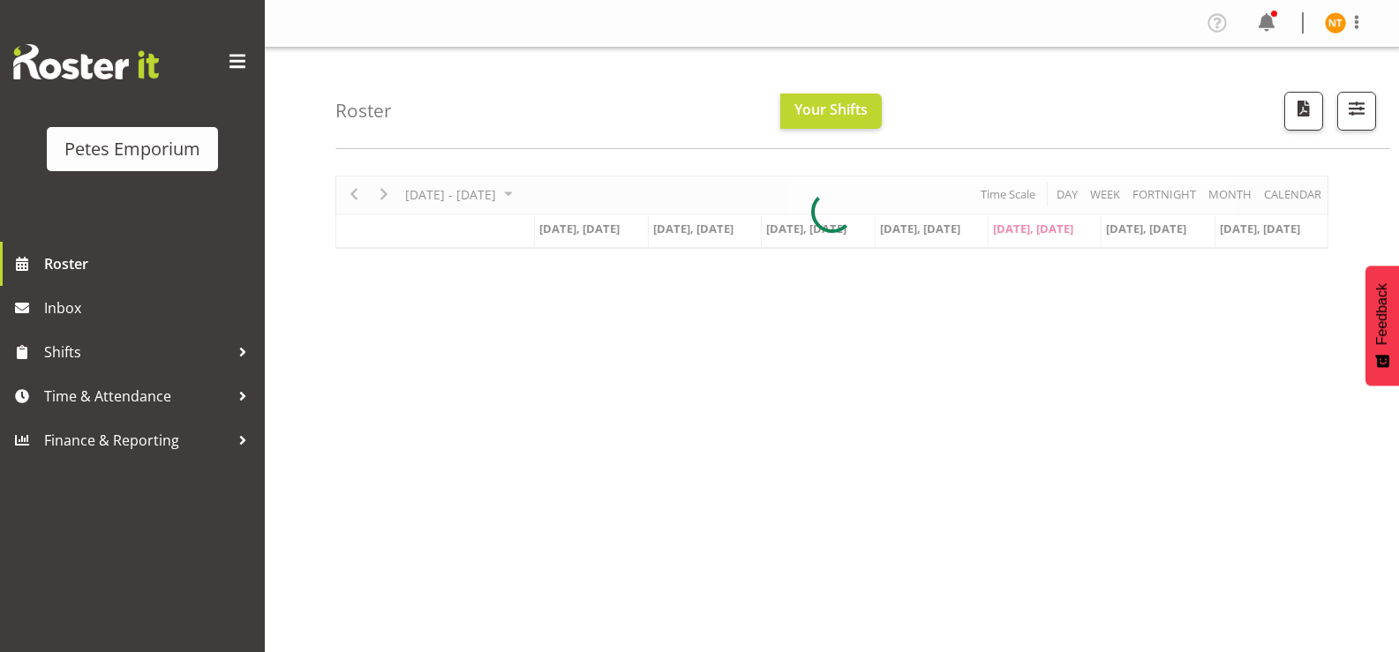  Describe the element at coordinates (150, 308) in the screenshot. I see `span: Inbox` at that location.